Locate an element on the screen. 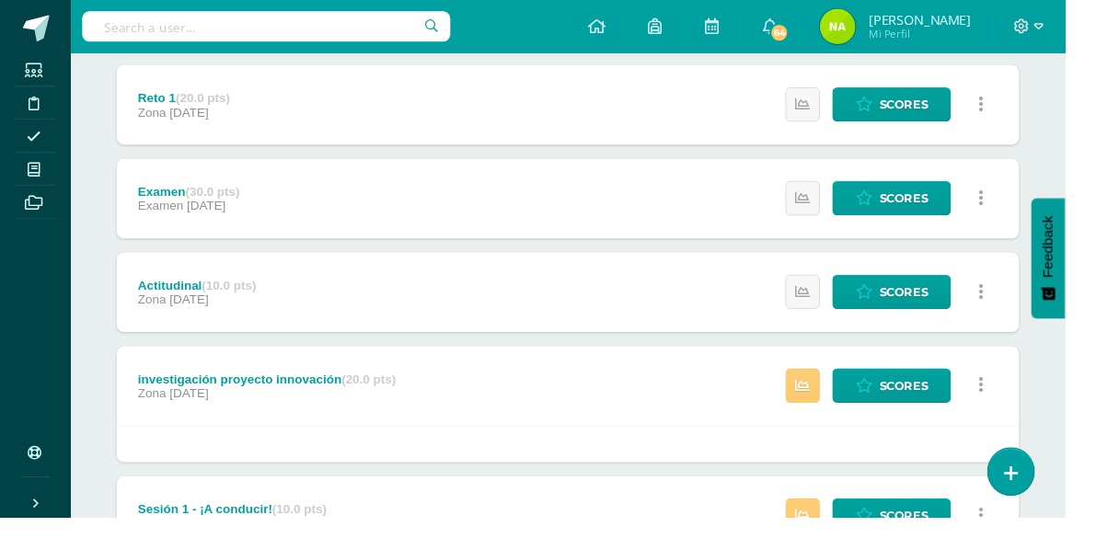 Image resolution: width=1108 pixels, height=538 pixels. span: Examen is located at coordinates (167, 214).